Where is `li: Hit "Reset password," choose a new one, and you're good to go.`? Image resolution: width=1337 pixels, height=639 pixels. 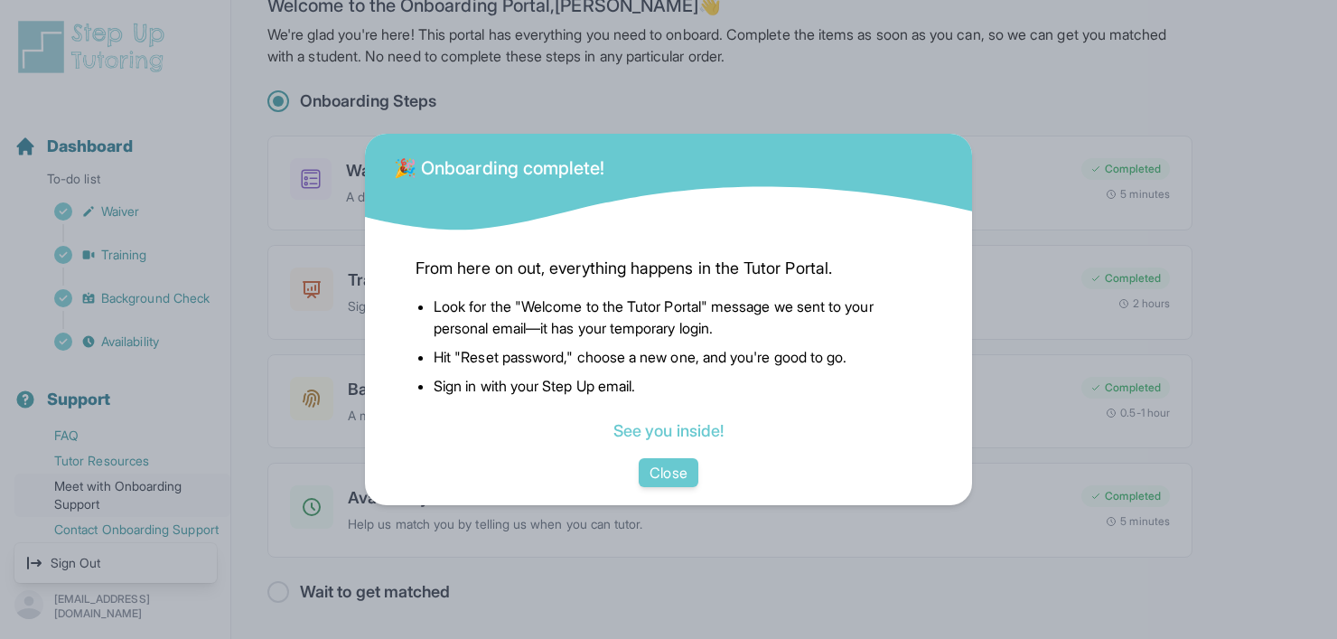 li: Hit "Reset password," choose a new one, and you're good to go. is located at coordinates (678, 357).